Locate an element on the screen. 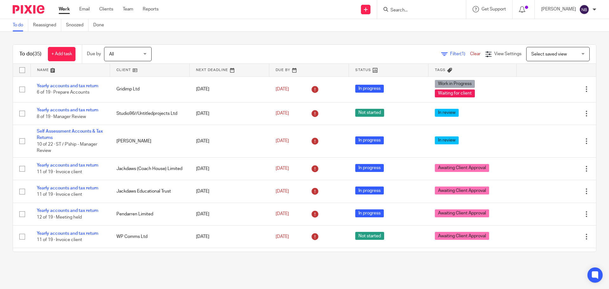  span: (35) is located at coordinates (37, 54).